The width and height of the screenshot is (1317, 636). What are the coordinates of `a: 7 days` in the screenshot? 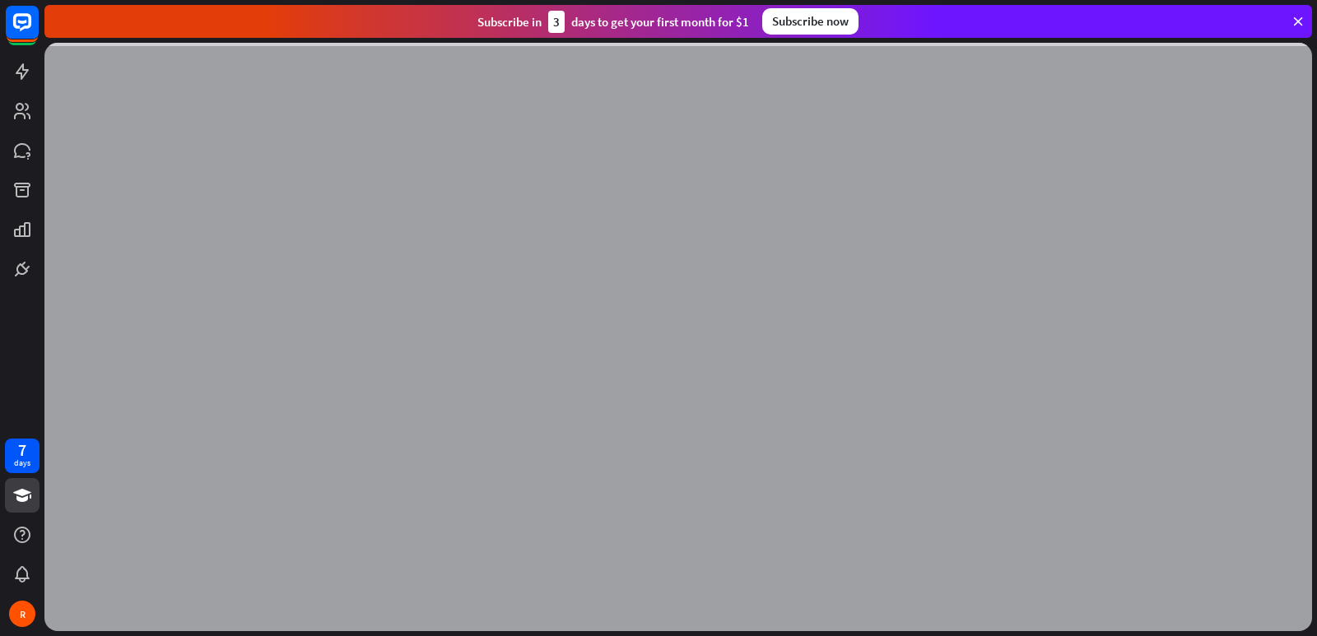 It's located at (22, 456).